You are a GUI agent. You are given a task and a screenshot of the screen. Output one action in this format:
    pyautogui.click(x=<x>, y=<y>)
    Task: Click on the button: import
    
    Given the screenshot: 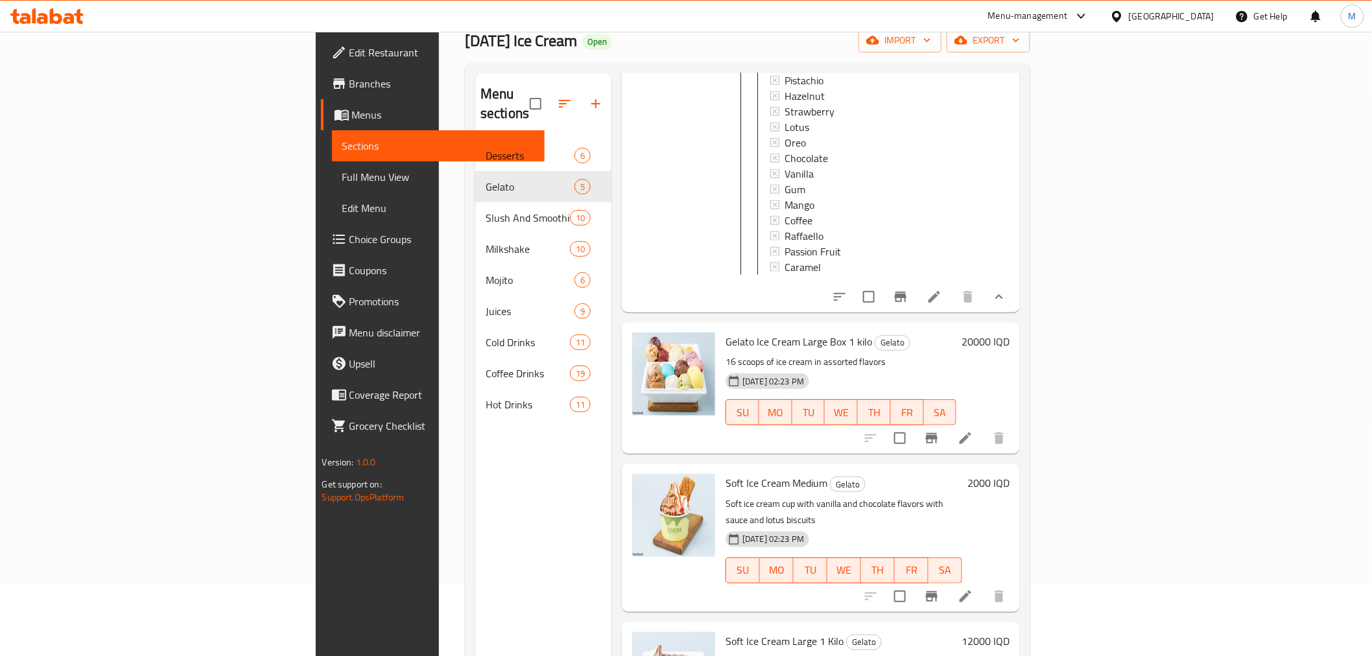 What is the action you would take?
    pyautogui.click(x=900, y=40)
    